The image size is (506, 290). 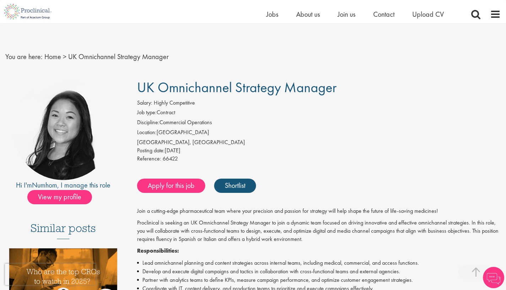 What do you see at coordinates (319, 211) in the screenshot?
I see `p: Join a cutting-edge pharmaceutical team where your precision and passion for strategy will help s...` at bounding box center [319, 211].